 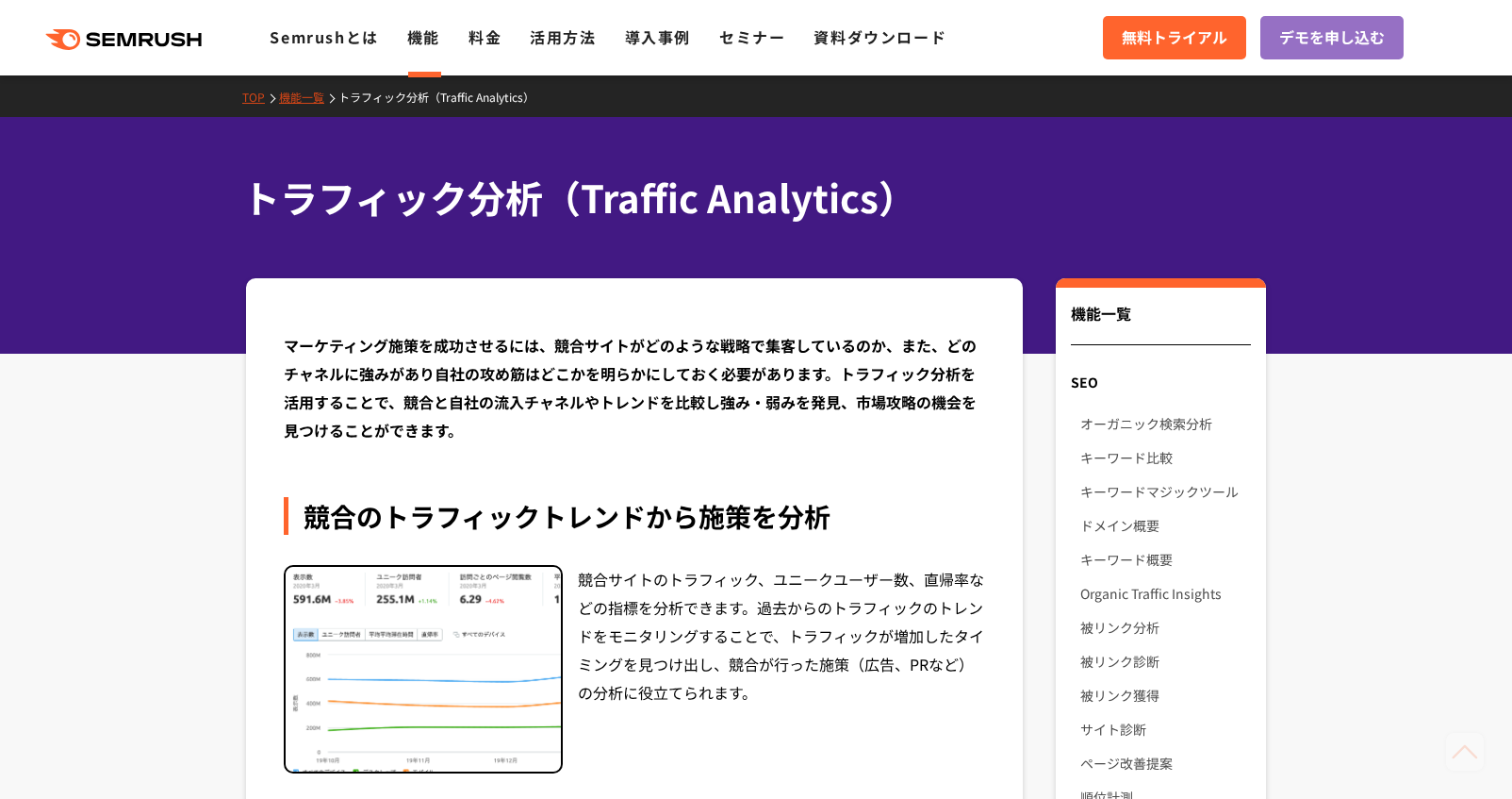 What do you see at coordinates (1165, 458) in the screenshot?
I see `a: キーワード比較` at bounding box center [1165, 458].